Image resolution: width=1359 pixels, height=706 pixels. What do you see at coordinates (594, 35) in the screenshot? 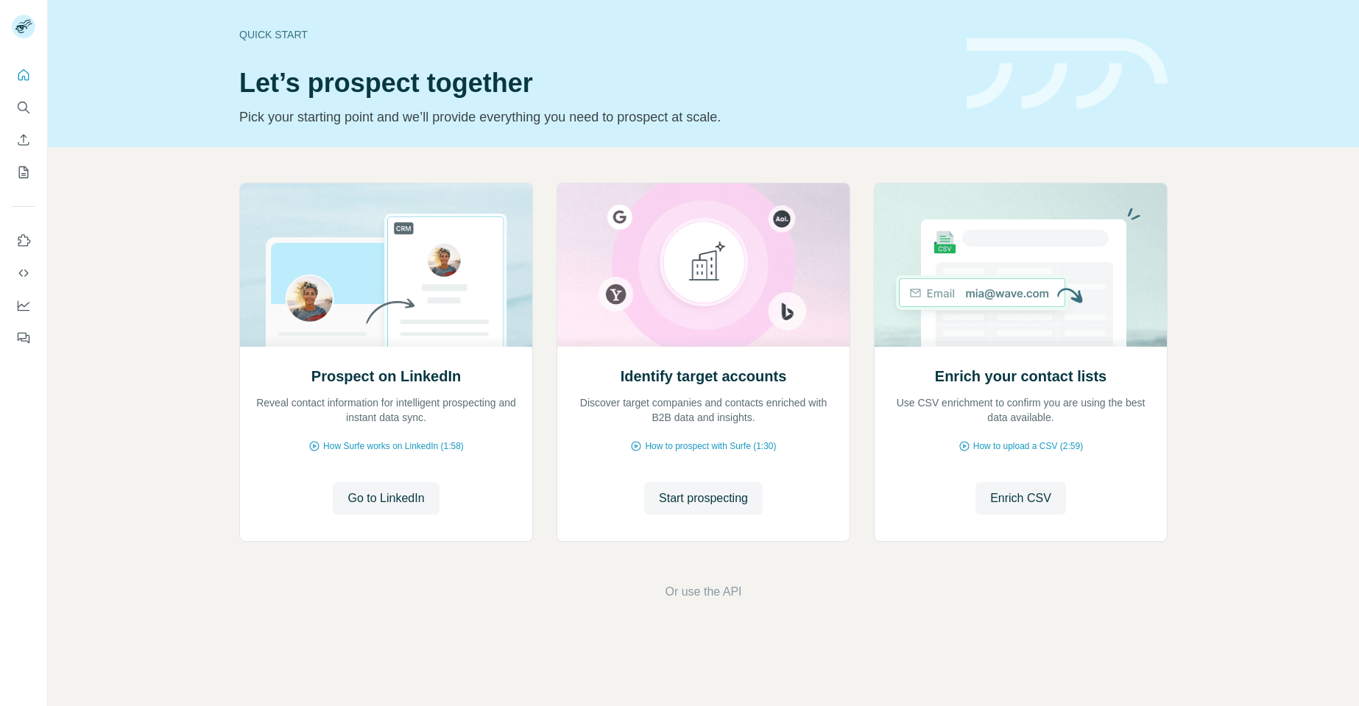
I see `div: Quick start` at bounding box center [594, 35].